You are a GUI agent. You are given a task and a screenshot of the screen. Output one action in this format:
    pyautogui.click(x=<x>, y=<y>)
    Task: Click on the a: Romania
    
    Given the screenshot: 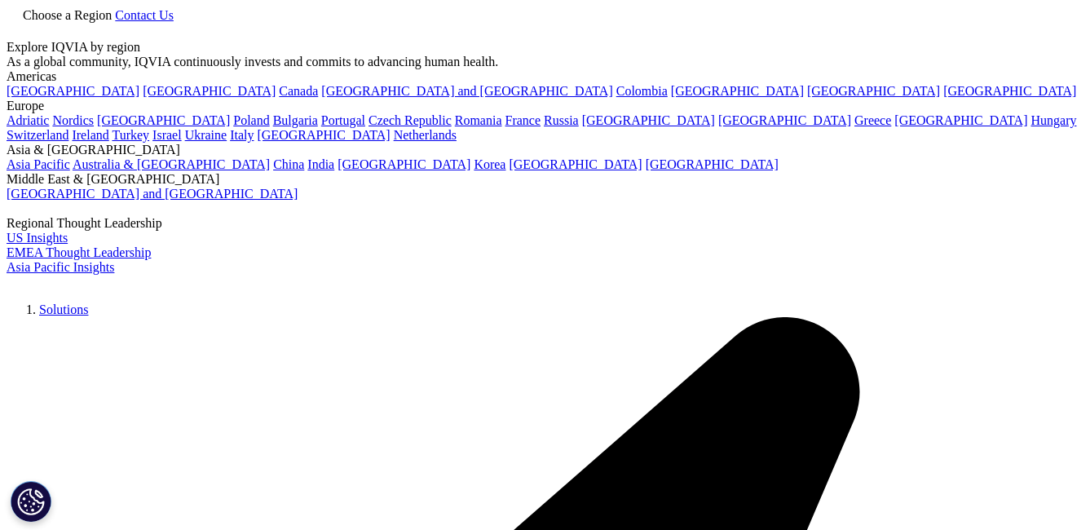 What is the action you would take?
    pyautogui.click(x=479, y=120)
    